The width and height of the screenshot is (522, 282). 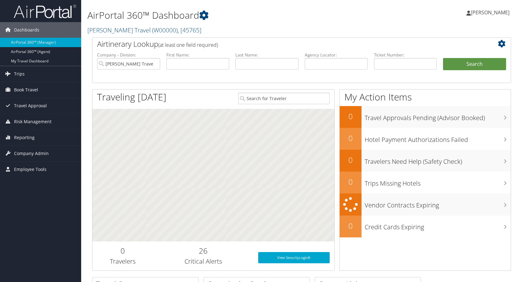 What do you see at coordinates (198, 55) in the screenshot?
I see `label: First Name:` at bounding box center [198, 55].